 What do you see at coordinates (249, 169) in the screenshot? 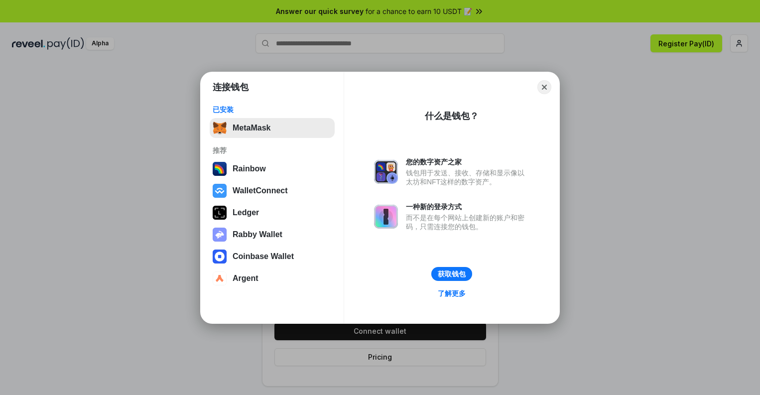
I see `div: Rainbow` at bounding box center [249, 169].